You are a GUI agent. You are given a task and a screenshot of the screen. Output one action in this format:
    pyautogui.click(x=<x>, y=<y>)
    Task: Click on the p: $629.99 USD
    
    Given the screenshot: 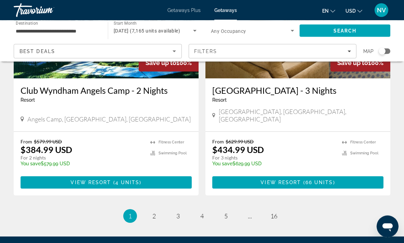 What is the action you would take?
    pyautogui.click(x=273, y=164)
    